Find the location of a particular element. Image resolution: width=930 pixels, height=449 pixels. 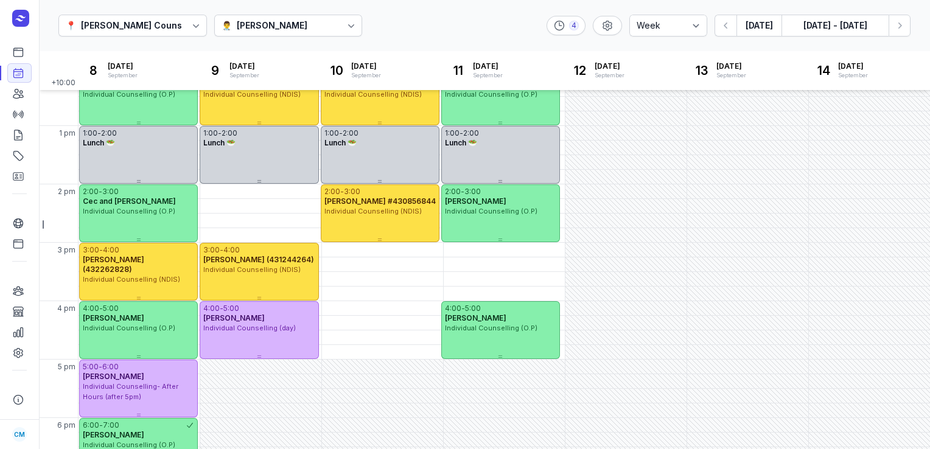

div: 9 is located at coordinates (215, 71).